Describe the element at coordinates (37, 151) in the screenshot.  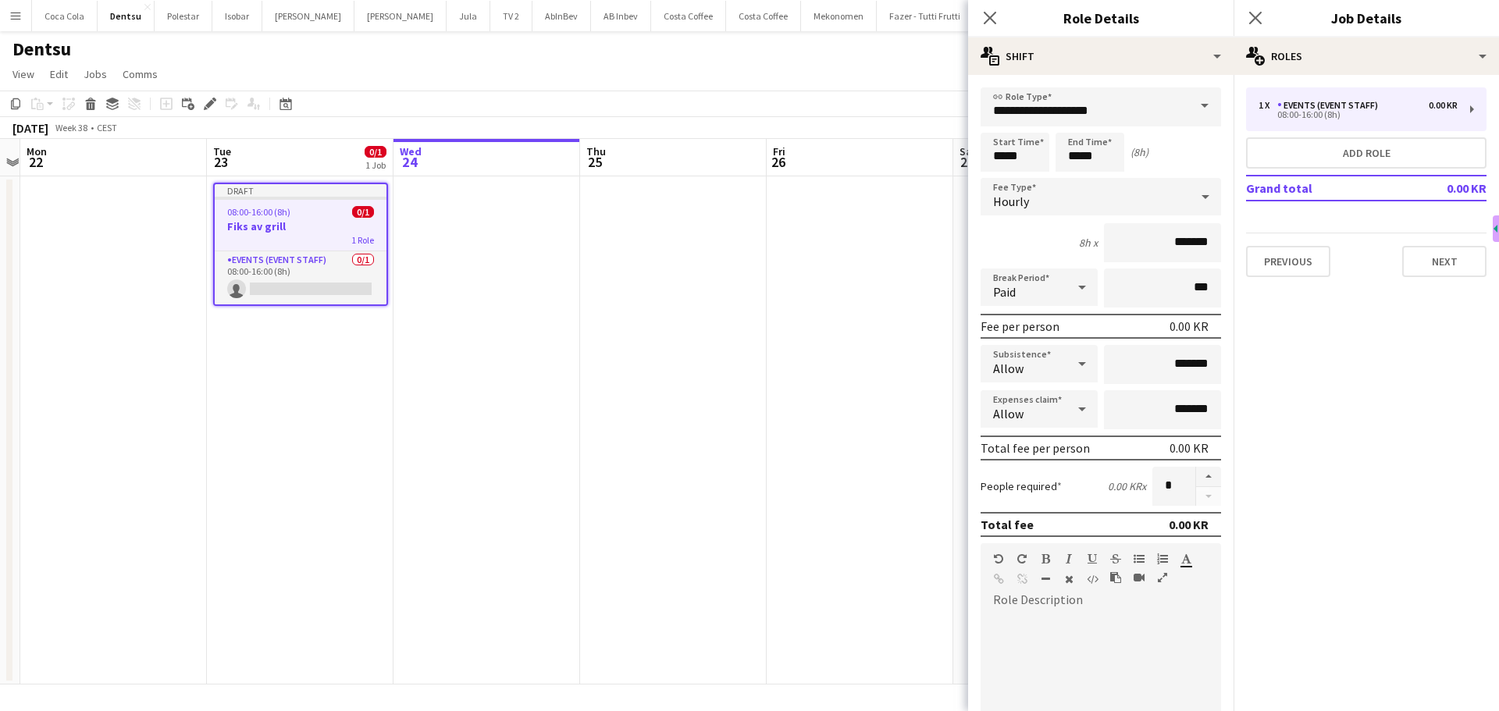
I see `span: Mon` at that location.